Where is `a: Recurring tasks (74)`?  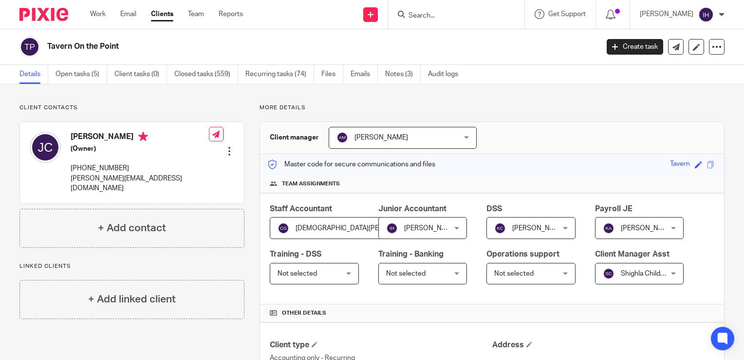
a: Recurring tasks (74) is located at coordinates (280, 74).